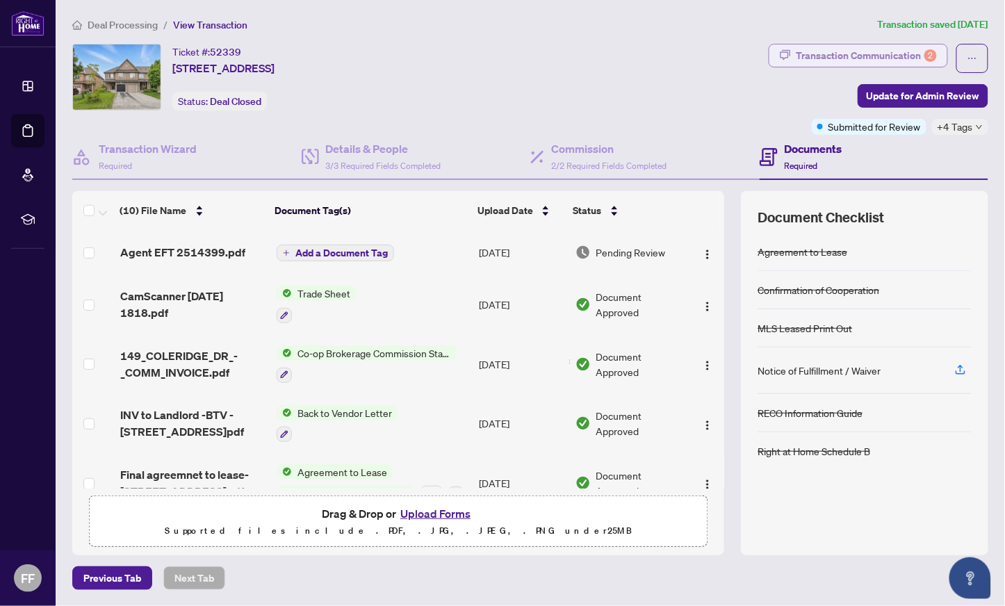 Image resolution: width=1005 pixels, height=606 pixels. Describe the element at coordinates (374, 353) in the screenshot. I see `span: Co-op Brokerage Commission Statement` at that location.